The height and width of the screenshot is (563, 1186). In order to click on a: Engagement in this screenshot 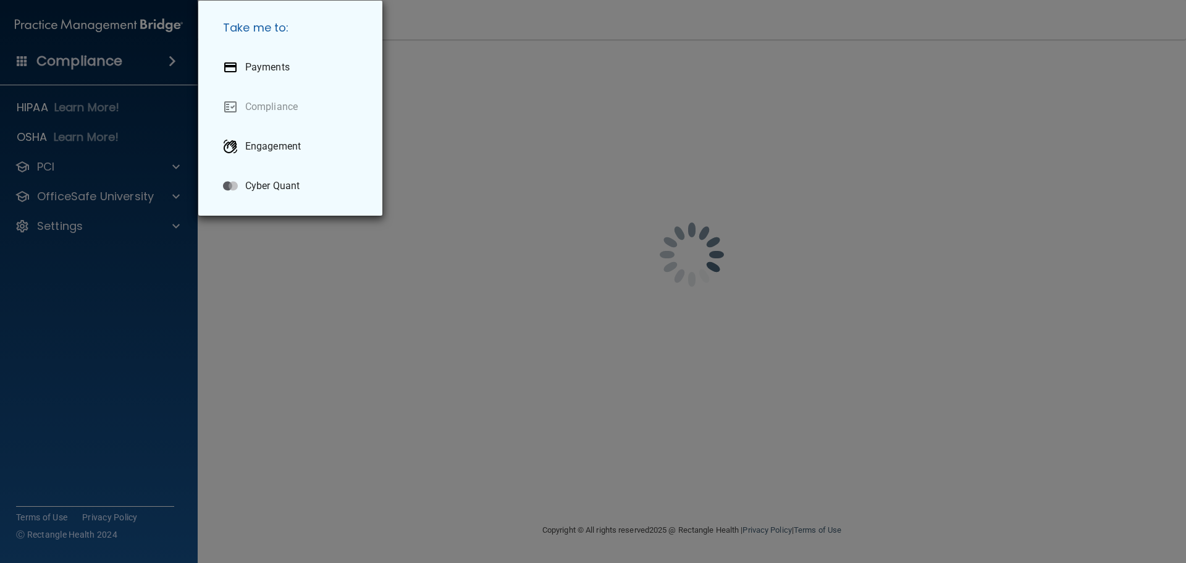, I will do `click(293, 146)`.